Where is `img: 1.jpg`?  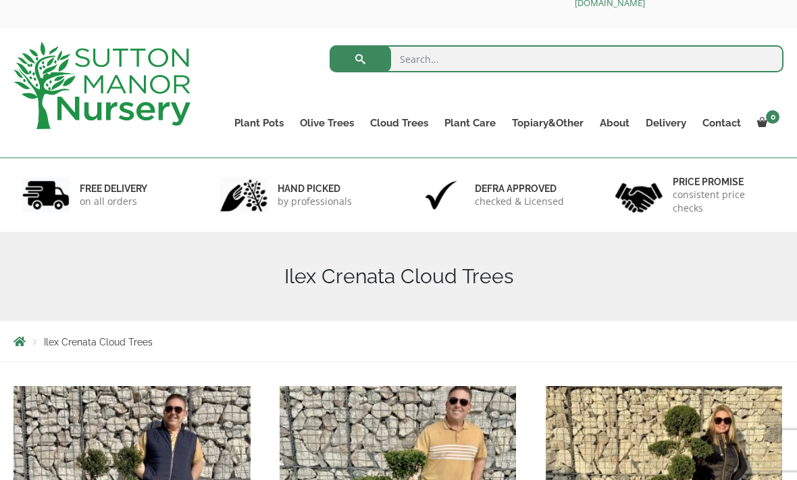
img: 1.jpg is located at coordinates (46, 195).